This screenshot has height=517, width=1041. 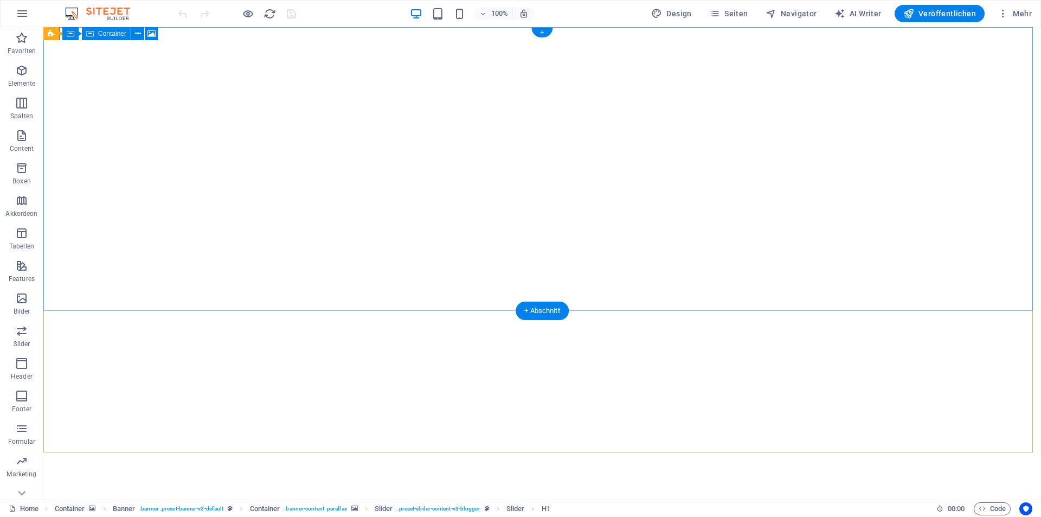 What do you see at coordinates (22, 441) in the screenshot?
I see `p: Formular` at bounding box center [22, 441].